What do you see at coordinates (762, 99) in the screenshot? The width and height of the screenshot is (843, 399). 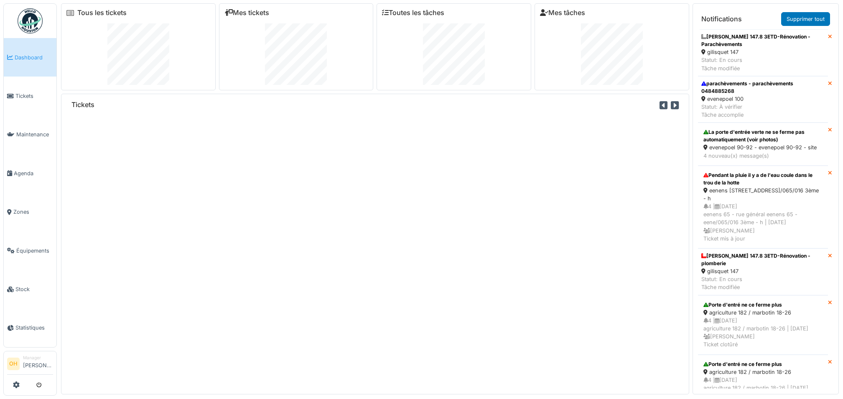 I see `a: parachèvements - parachèvements 0484885268 evenepoel 100 Statut: À vérifierTâche accomplie` at bounding box center [762, 99].